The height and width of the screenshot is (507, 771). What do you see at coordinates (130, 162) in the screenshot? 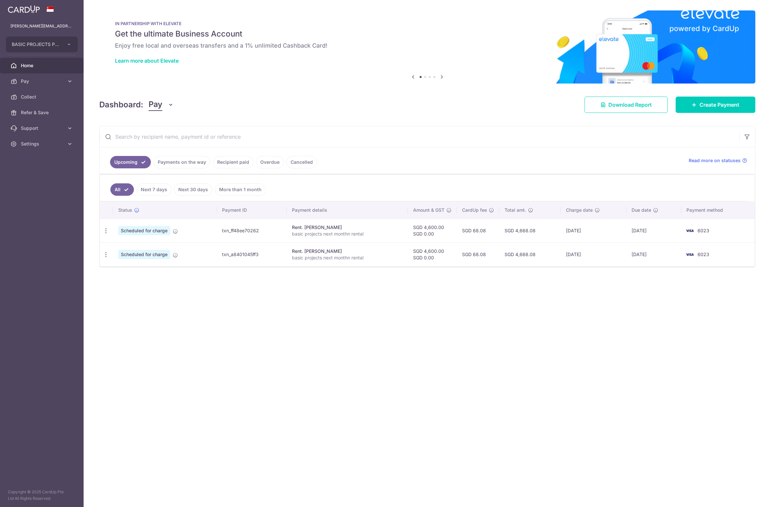
I see `a: Upcoming` at bounding box center [130, 162].